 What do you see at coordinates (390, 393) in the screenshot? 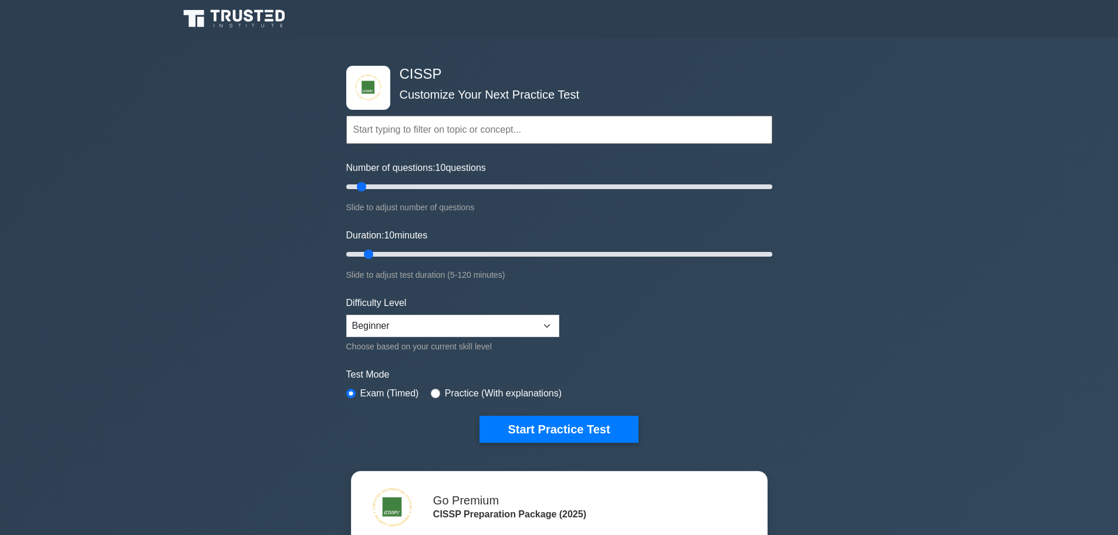
I see `label: Exam (Timed)` at bounding box center [390, 393].